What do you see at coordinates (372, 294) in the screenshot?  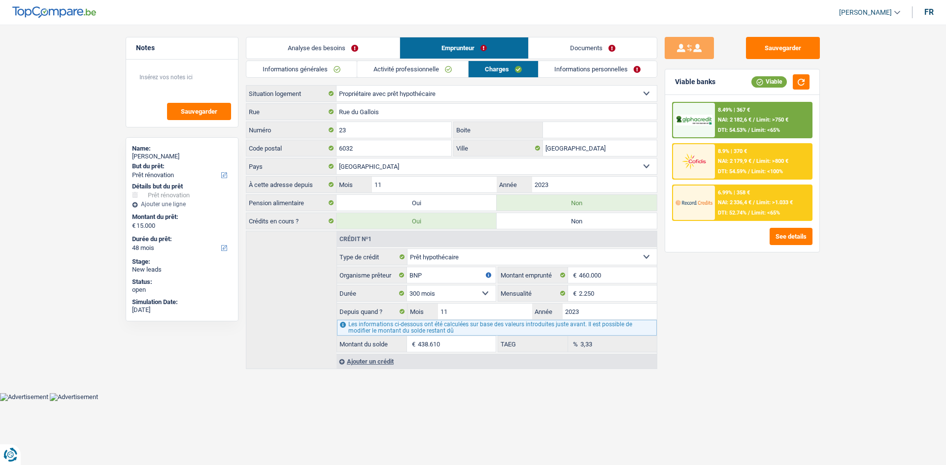 I see `label: Durée` at bounding box center [372, 294].